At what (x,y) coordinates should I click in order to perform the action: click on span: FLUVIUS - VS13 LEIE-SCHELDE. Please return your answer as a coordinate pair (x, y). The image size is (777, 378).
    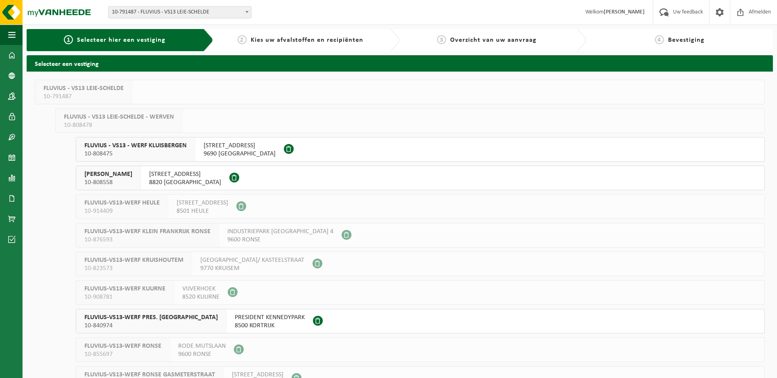
    Looking at the image, I should click on (84, 88).